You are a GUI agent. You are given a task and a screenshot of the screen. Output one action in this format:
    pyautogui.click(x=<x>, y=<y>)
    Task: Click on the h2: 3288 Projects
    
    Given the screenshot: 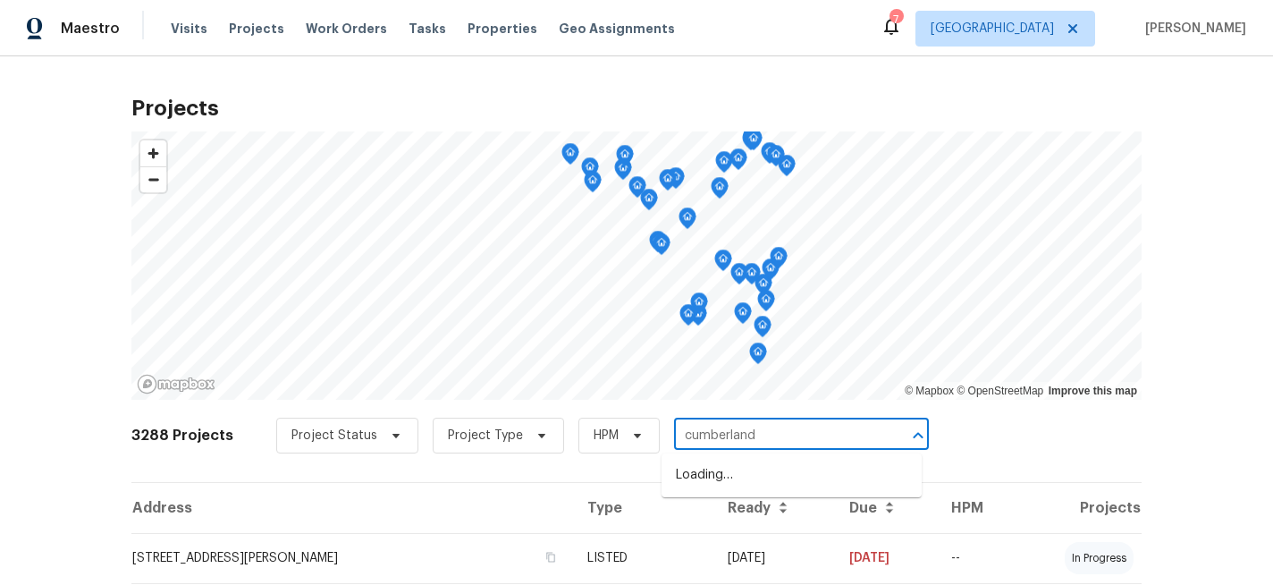 What is the action you would take?
    pyautogui.click(x=182, y=435)
    